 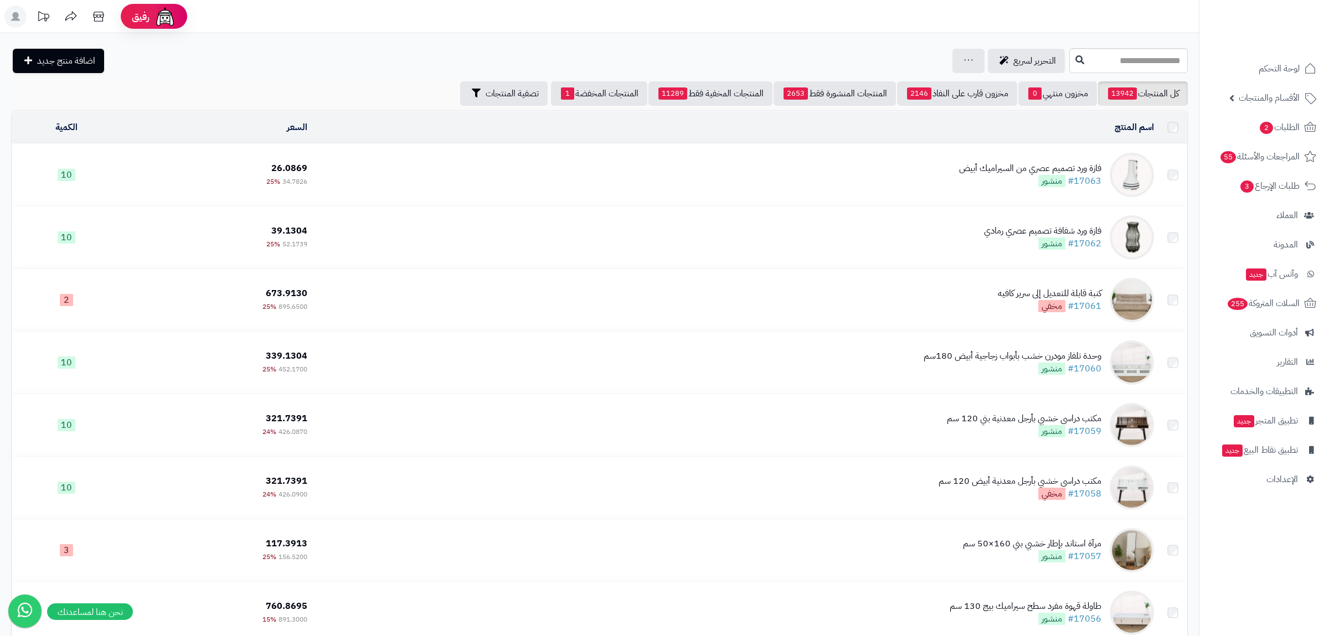 What do you see at coordinates (1057, 94) in the screenshot?
I see `a: مخزون منتهي0` at bounding box center [1057, 94].